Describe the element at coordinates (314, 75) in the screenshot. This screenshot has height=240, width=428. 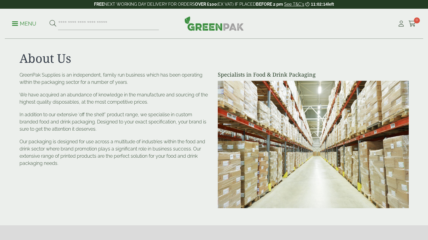
I see `h4: Specialists in Food & Drink Packaging` at that location.